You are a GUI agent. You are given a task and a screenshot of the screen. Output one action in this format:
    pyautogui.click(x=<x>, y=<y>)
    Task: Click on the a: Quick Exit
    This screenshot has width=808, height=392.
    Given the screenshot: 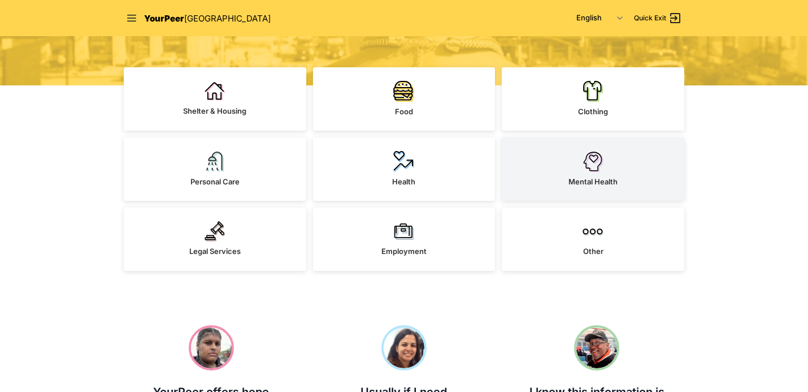 What is the action you would take?
    pyautogui.click(x=658, y=18)
    